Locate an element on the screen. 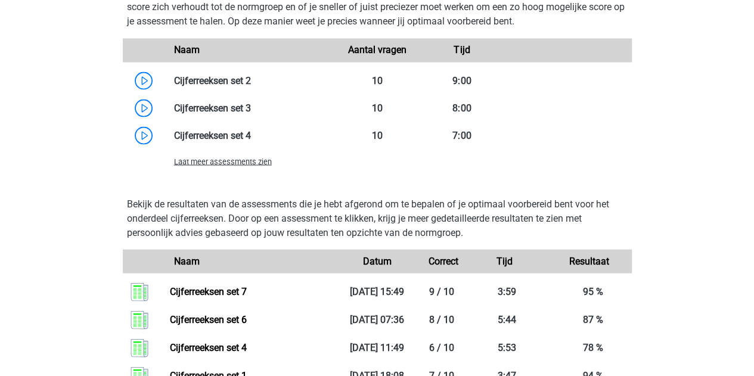 Image resolution: width=754 pixels, height=376 pixels. div: Cijferreeksen set 2 is located at coordinates (250, 80).